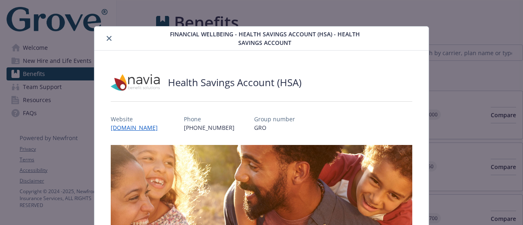  I want to click on h2: Health Savings Account (HSA), so click(235, 83).